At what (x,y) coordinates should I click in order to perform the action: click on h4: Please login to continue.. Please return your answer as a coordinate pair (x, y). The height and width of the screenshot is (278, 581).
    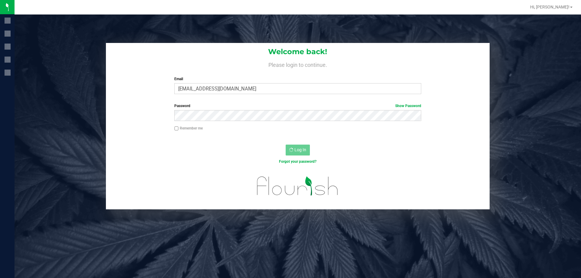
    Looking at the image, I should click on (298, 64).